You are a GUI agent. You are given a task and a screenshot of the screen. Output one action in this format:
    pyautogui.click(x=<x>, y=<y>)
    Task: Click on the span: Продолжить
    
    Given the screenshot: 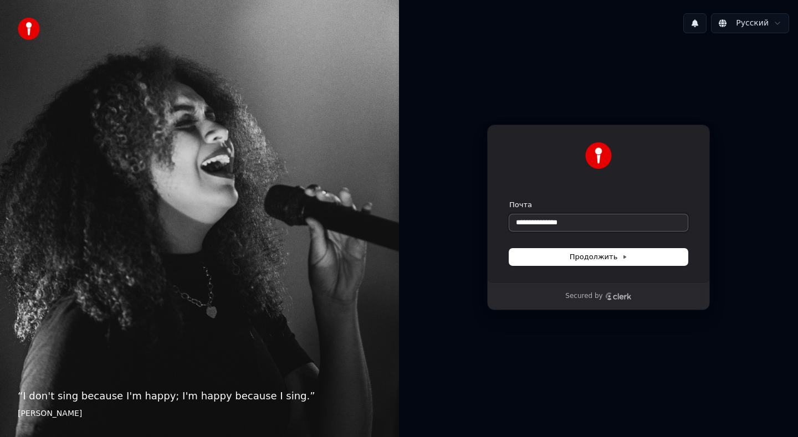 What is the action you would take?
    pyautogui.click(x=599, y=257)
    